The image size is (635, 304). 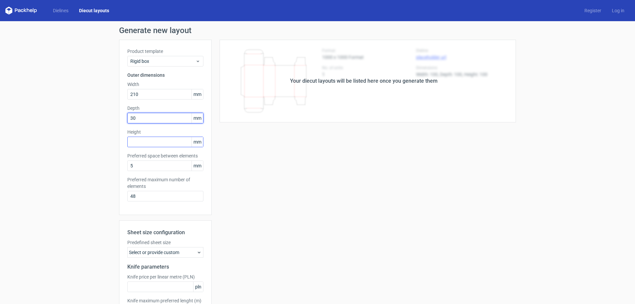 I want to click on label: Knife price per linear metre (PLN), so click(x=165, y=277).